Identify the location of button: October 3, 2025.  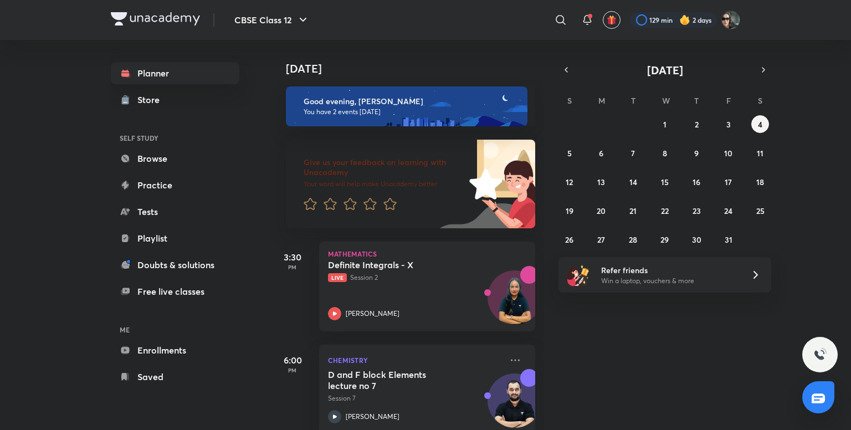
(729, 124).